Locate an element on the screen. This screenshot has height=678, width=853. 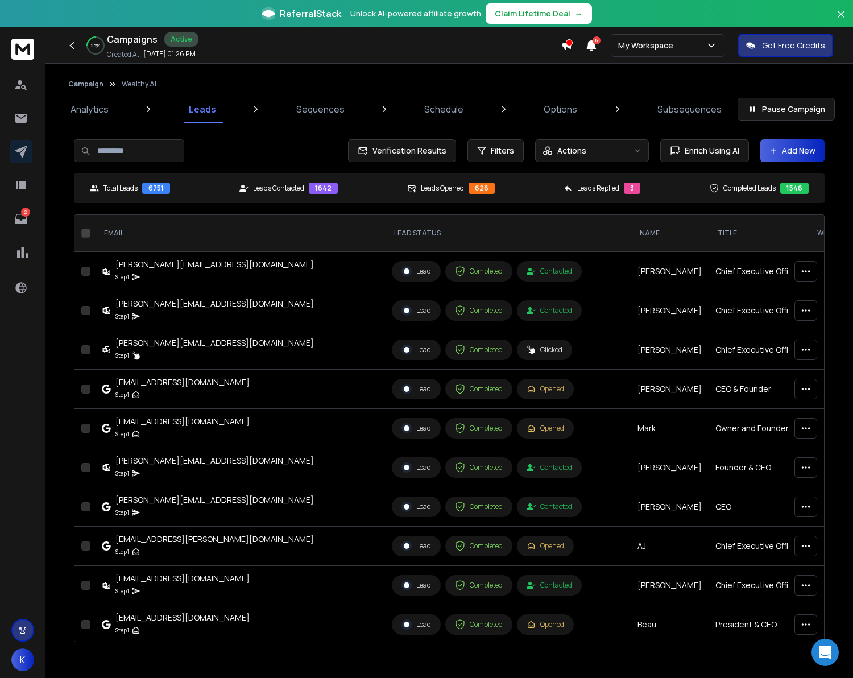
span: 6 is located at coordinates (597, 40).